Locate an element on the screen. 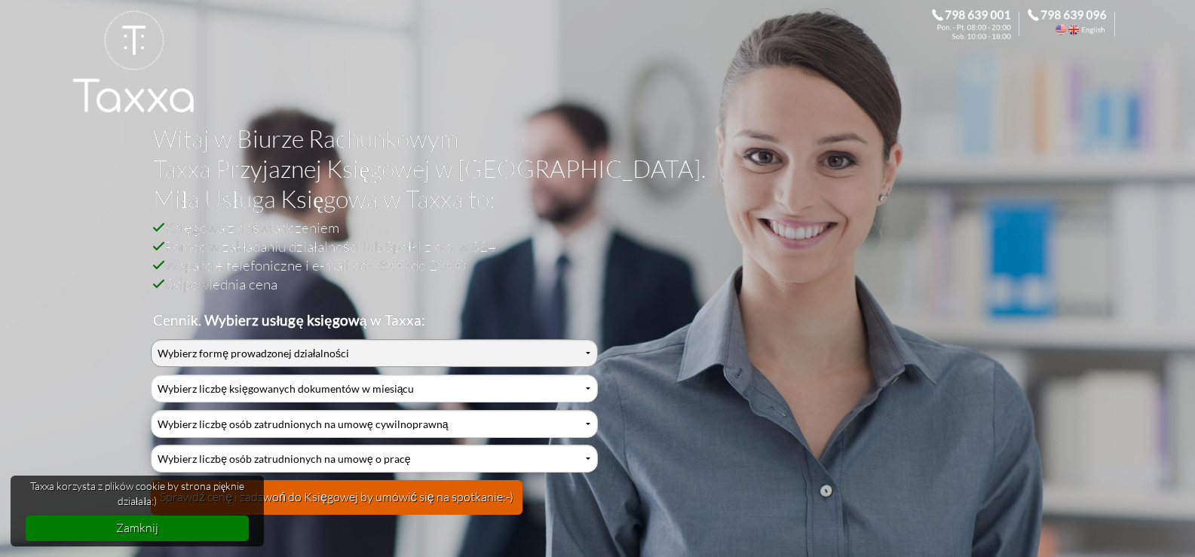 The height and width of the screenshot is (557, 1195). div: Call the Accountant. 798 639 096 is located at coordinates (1075, 24).